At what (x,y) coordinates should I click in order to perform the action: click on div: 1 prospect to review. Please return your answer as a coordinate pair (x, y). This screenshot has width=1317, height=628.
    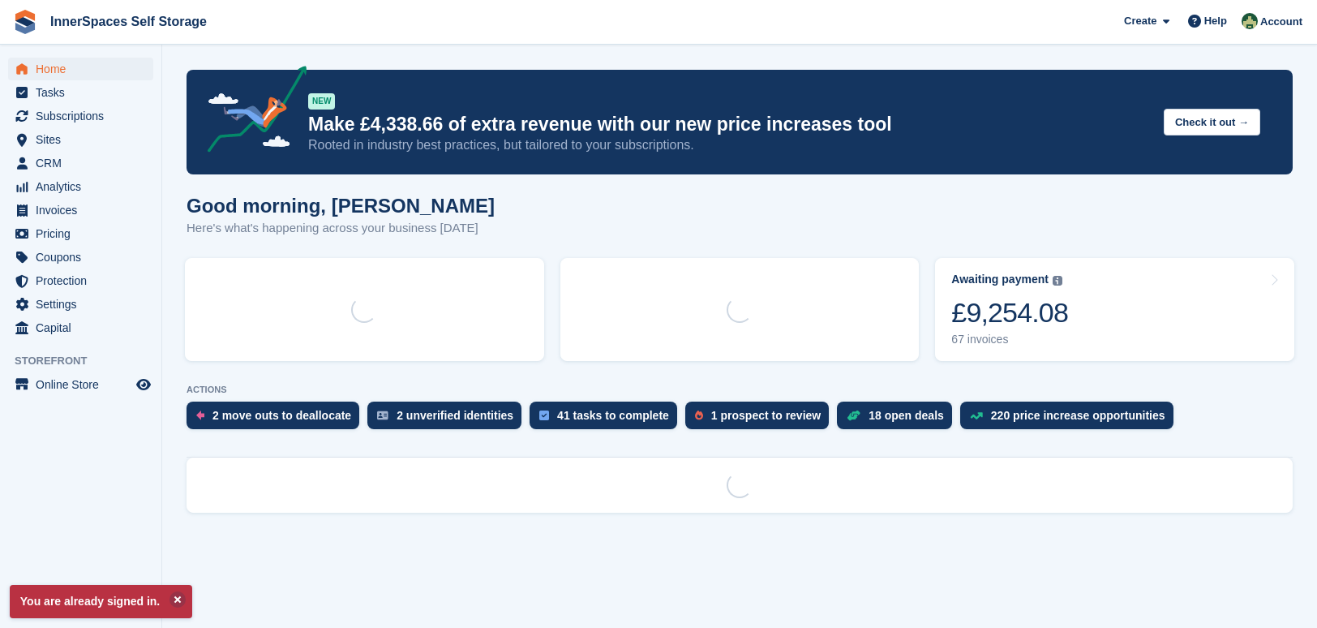
    Looking at the image, I should click on (766, 415).